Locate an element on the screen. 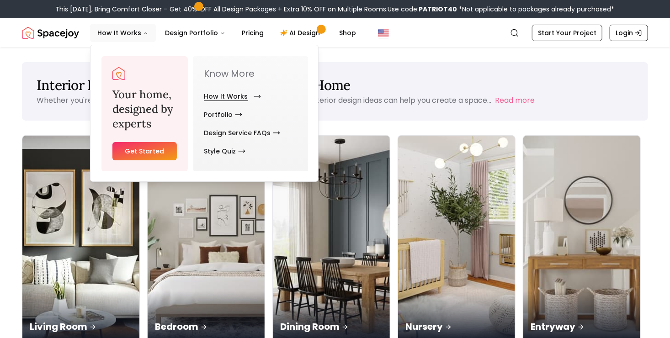 Image resolution: width=670 pixels, height=338 pixels. p: Entryway is located at coordinates (581, 327).